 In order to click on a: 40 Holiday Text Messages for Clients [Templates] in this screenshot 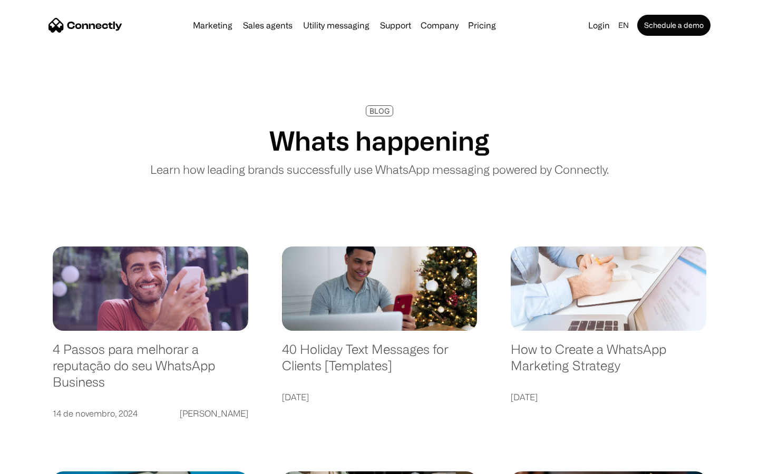, I will do `click(379, 363)`.